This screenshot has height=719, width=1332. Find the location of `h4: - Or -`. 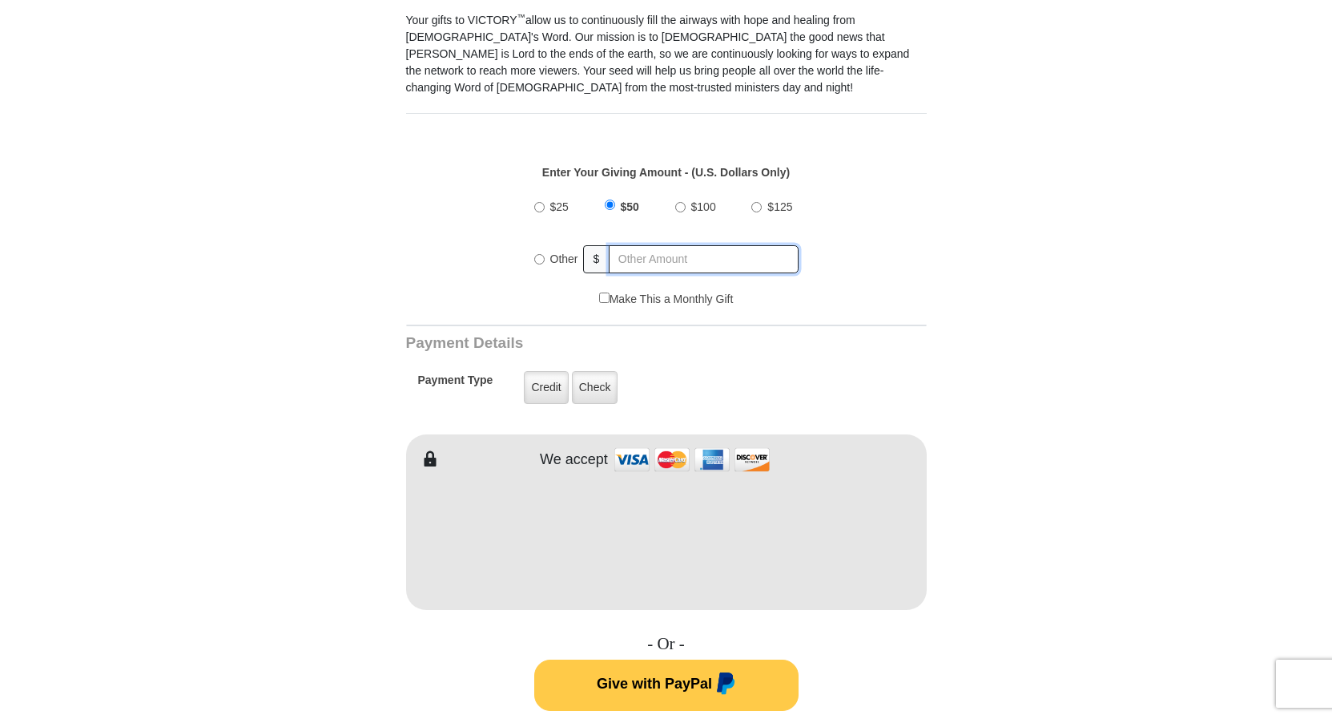

h4: - Or - is located at coordinates (667, 643).